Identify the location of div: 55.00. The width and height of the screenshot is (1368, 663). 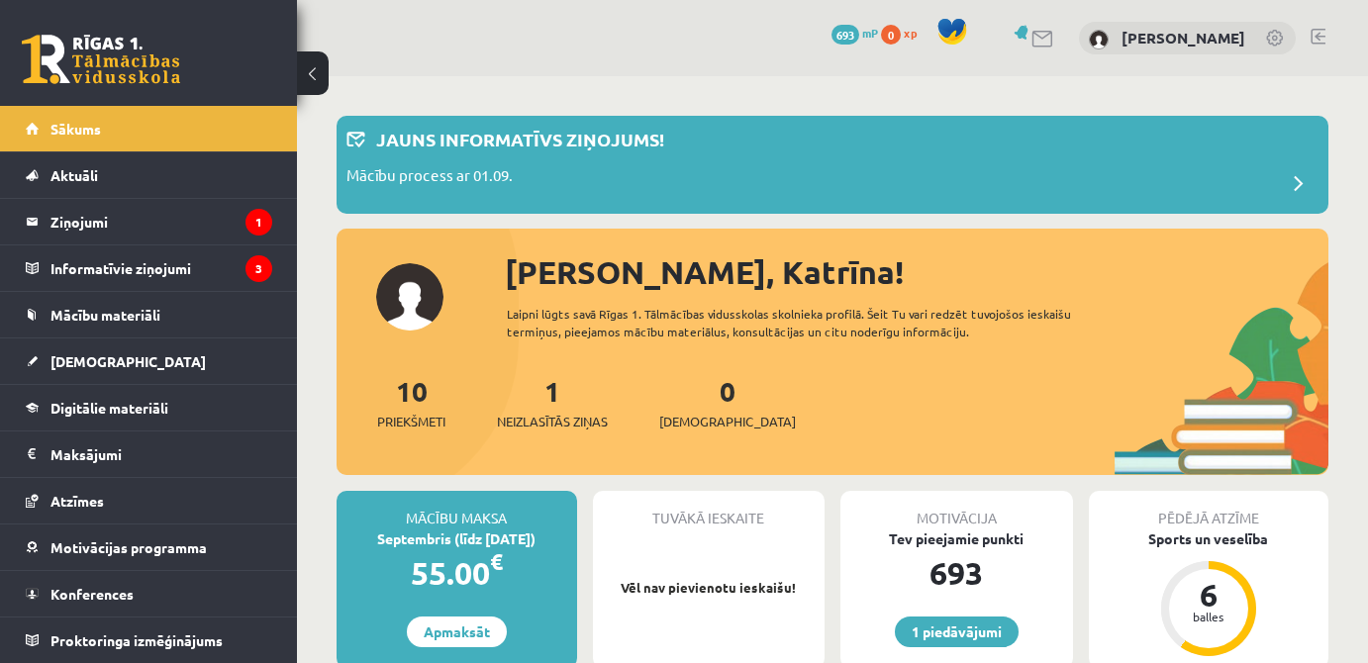
(456, 573).